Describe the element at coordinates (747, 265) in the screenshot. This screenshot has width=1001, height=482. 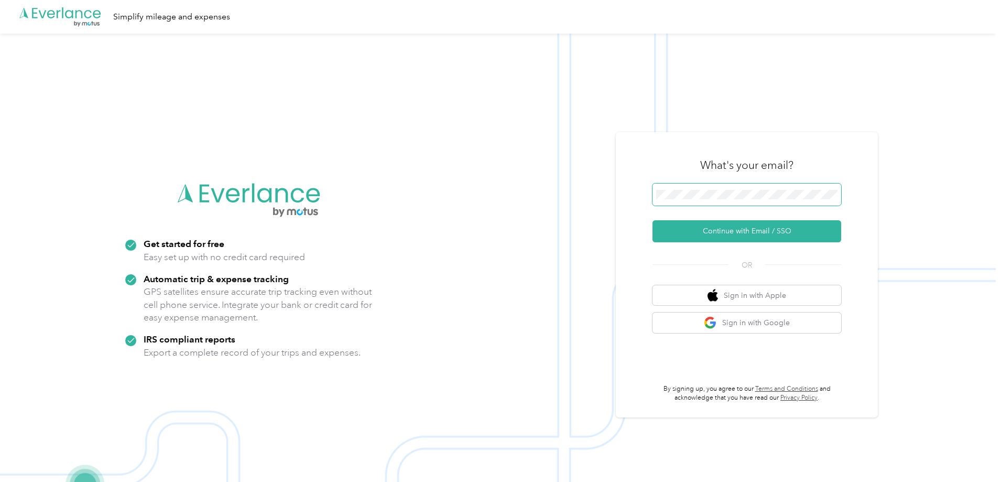
I see `span: OR` at that location.